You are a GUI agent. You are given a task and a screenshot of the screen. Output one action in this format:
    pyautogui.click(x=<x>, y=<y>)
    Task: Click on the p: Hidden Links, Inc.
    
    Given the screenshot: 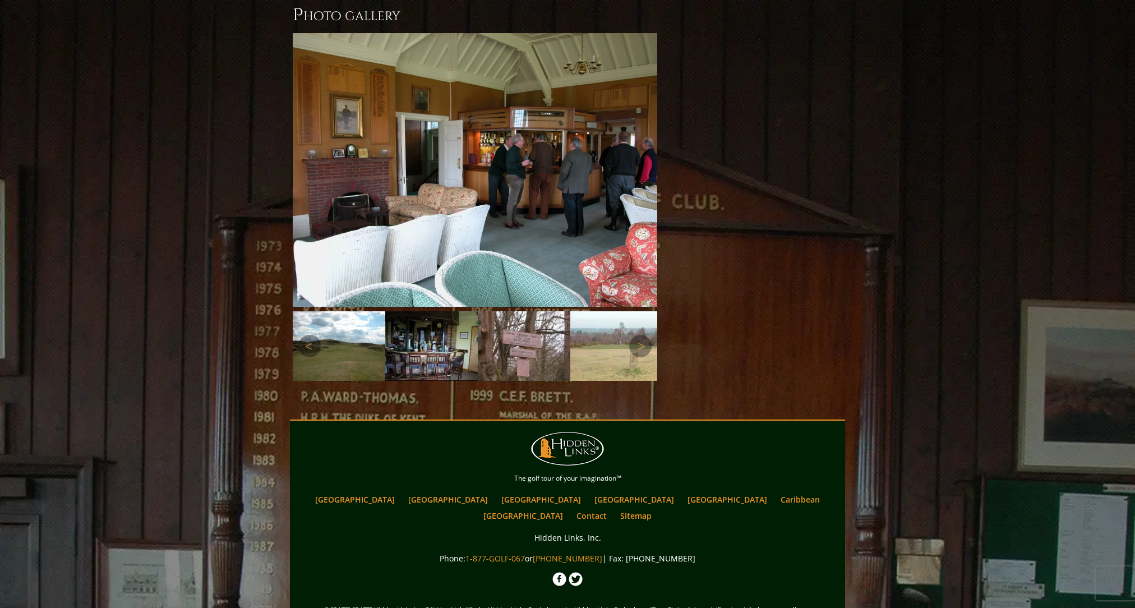 What is the action you would take?
    pyautogui.click(x=568, y=537)
    